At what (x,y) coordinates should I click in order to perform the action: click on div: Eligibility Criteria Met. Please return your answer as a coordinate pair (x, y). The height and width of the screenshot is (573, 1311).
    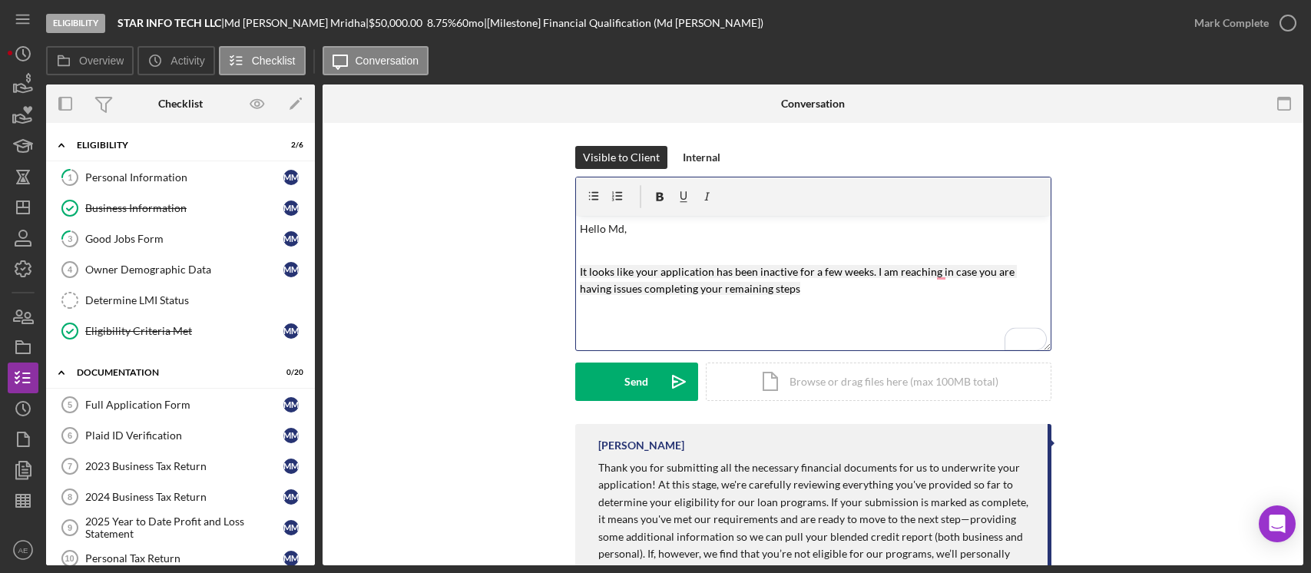
    Looking at the image, I should click on (184, 331).